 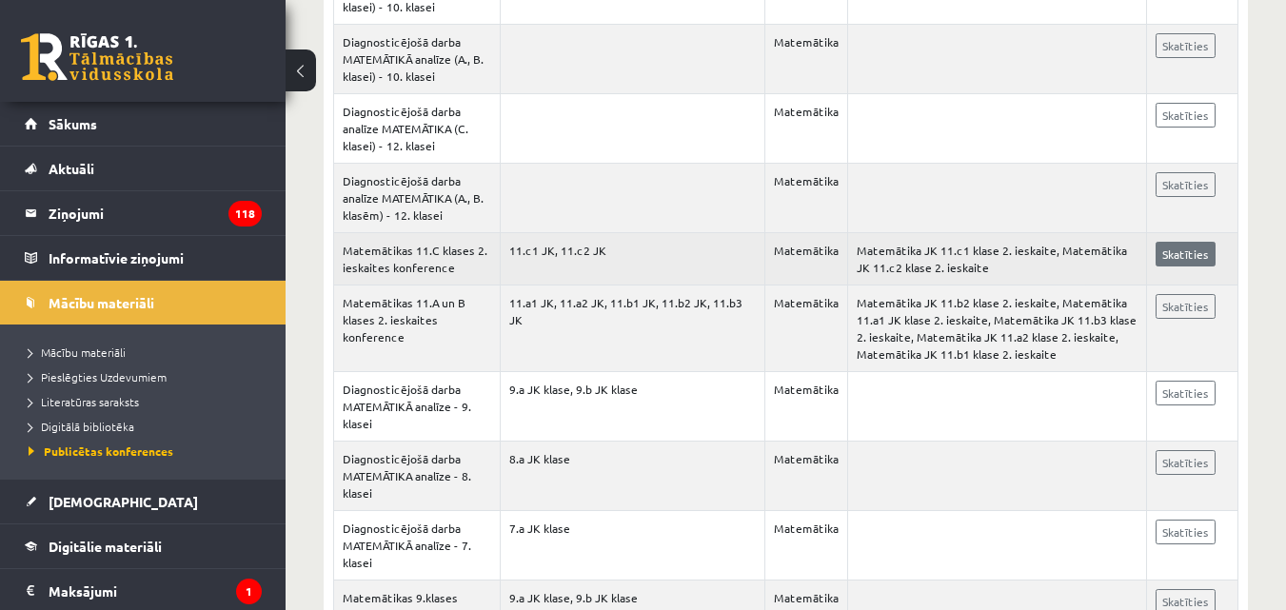 I want to click on td: Matemātikas 11.A un B klases 2. ieskaites konference, so click(x=417, y=328).